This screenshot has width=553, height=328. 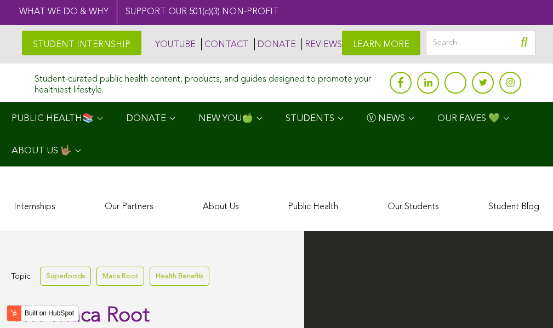 What do you see at coordinates (386, 118) in the screenshot?
I see `span: Ⓥ NEWS` at bounding box center [386, 118].